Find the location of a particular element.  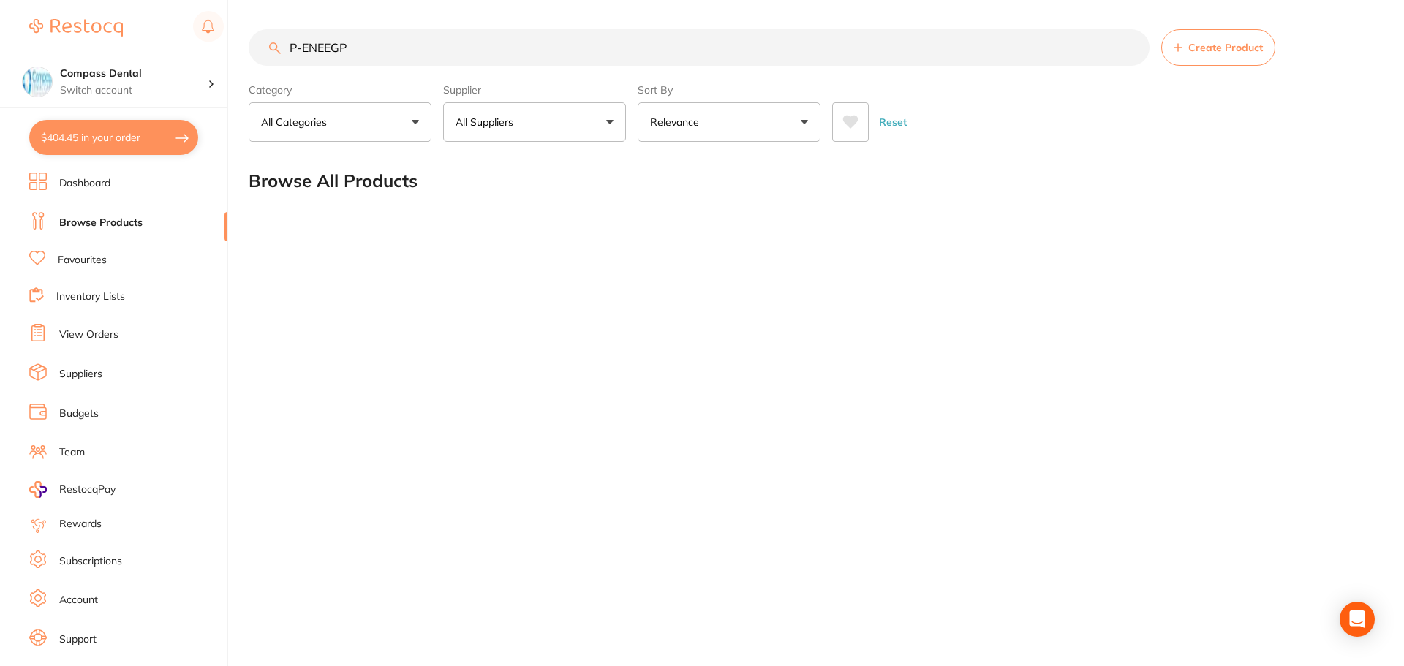

p: All Suppliers is located at coordinates (487, 122).